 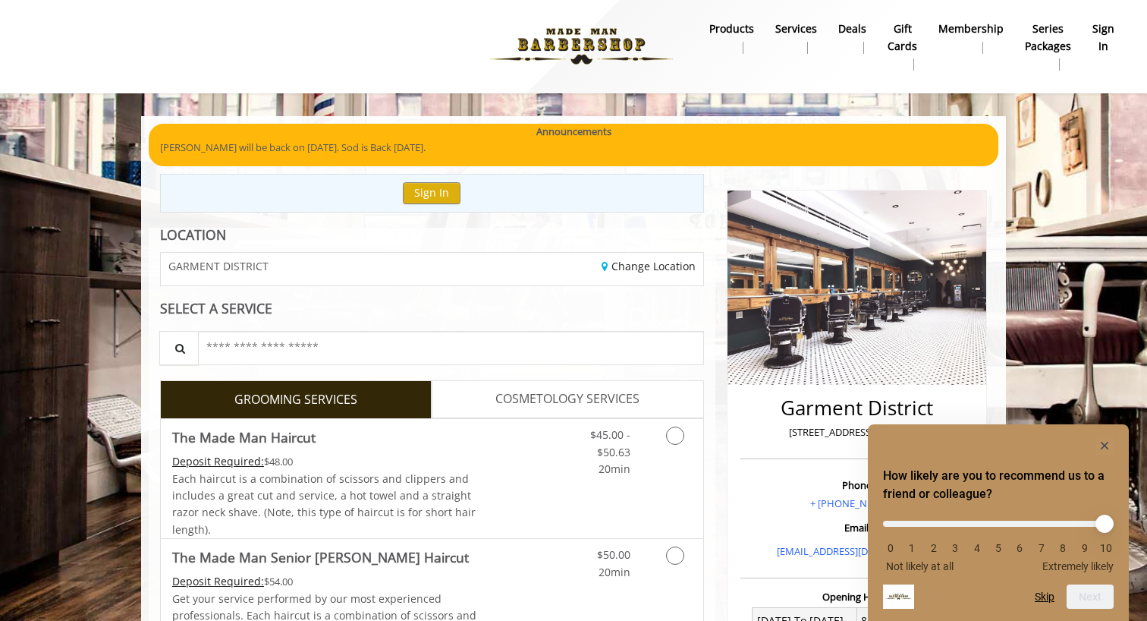 I want to click on div: $48.00, so click(x=325, y=461).